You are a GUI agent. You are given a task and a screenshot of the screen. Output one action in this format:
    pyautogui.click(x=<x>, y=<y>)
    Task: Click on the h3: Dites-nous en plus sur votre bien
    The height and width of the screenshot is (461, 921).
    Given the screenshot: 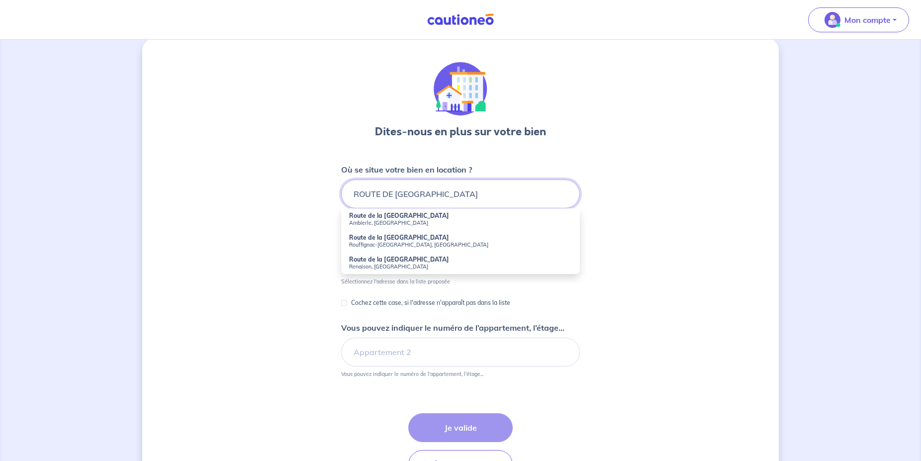 What is the action you would take?
    pyautogui.click(x=461, y=132)
    